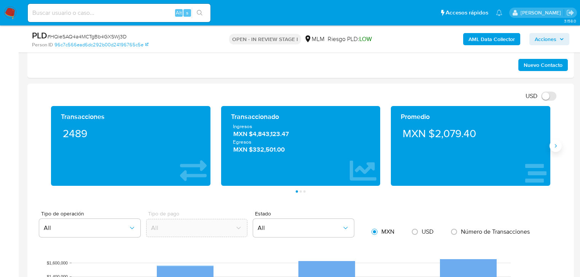  What do you see at coordinates (570, 21) in the screenshot?
I see `span: 3.158.0` at bounding box center [570, 21].